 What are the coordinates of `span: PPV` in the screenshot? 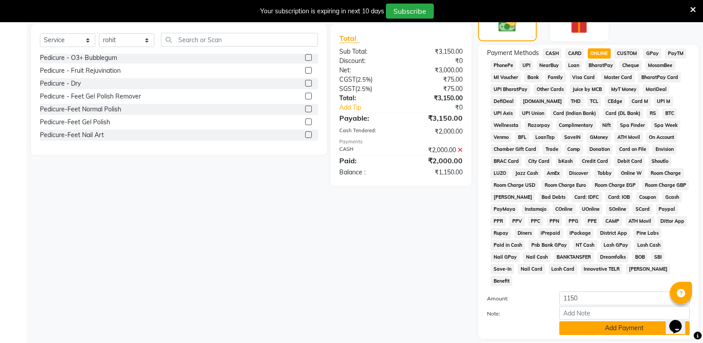 It's located at (517, 221).